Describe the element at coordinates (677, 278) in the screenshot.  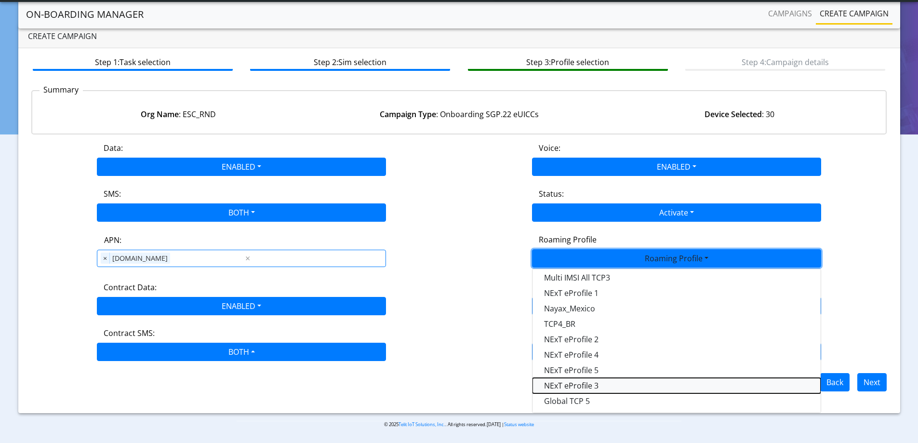
I see `button: Multi IMSI All TCP3` at that location.